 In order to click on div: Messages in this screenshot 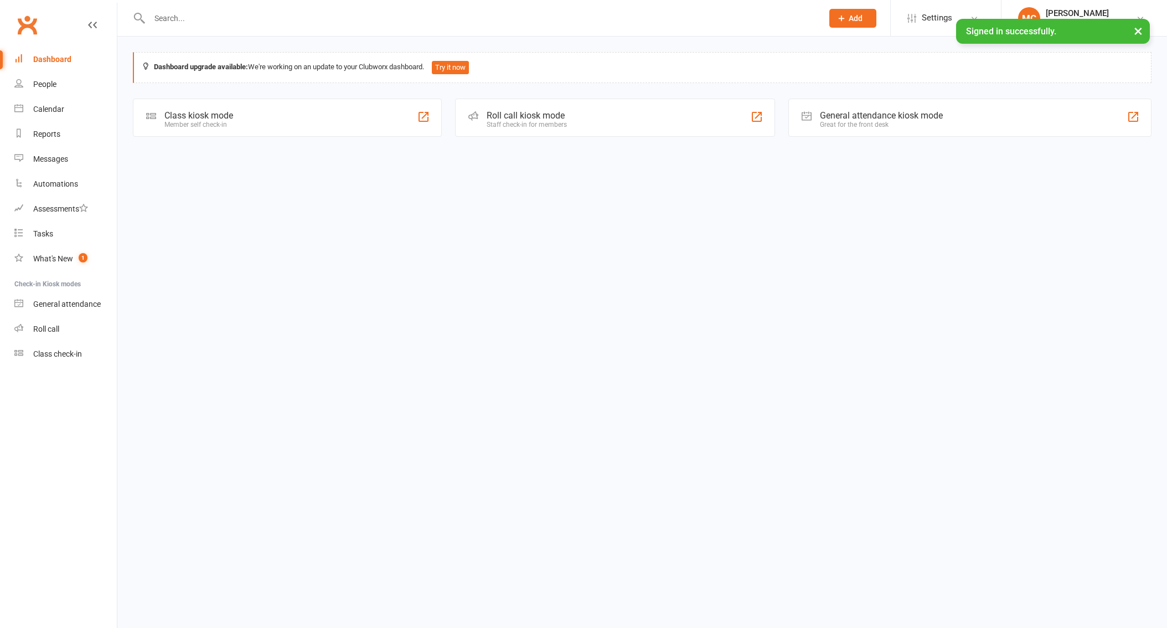, I will do `click(50, 159)`.